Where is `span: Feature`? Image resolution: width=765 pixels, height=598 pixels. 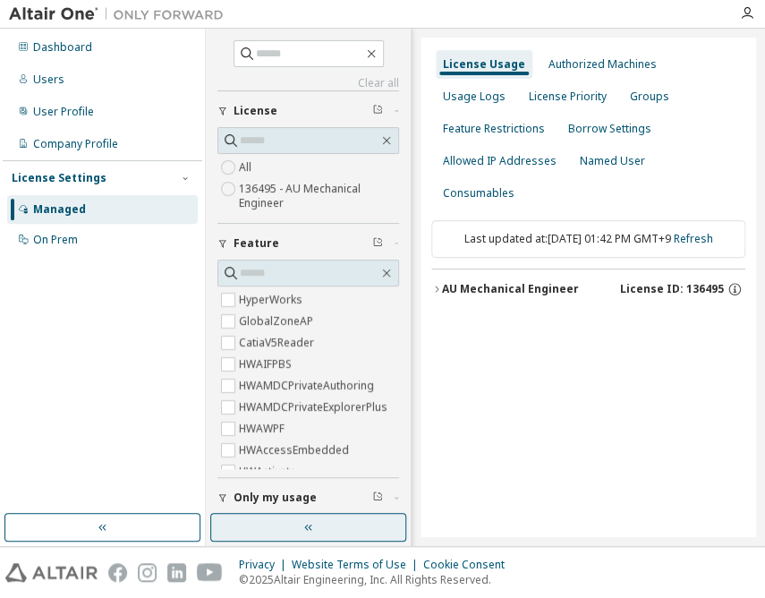 span: Feature is located at coordinates (256, 243).